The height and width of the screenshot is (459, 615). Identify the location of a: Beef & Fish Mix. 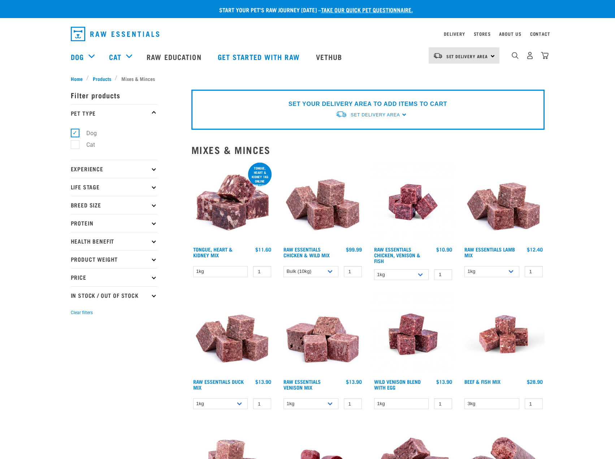
(483, 381).